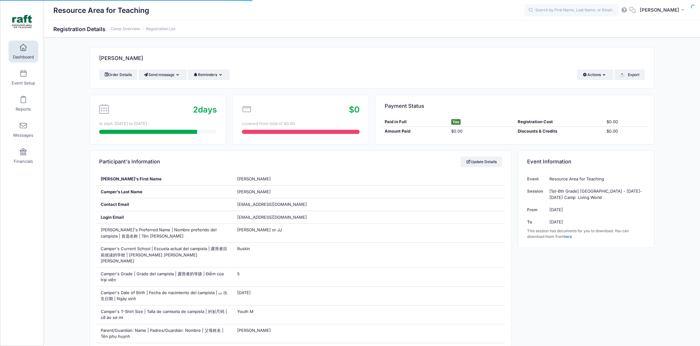 The image size is (700, 346). Describe the element at coordinates (209, 75) in the screenshot. I see `button: Reminders` at that location.